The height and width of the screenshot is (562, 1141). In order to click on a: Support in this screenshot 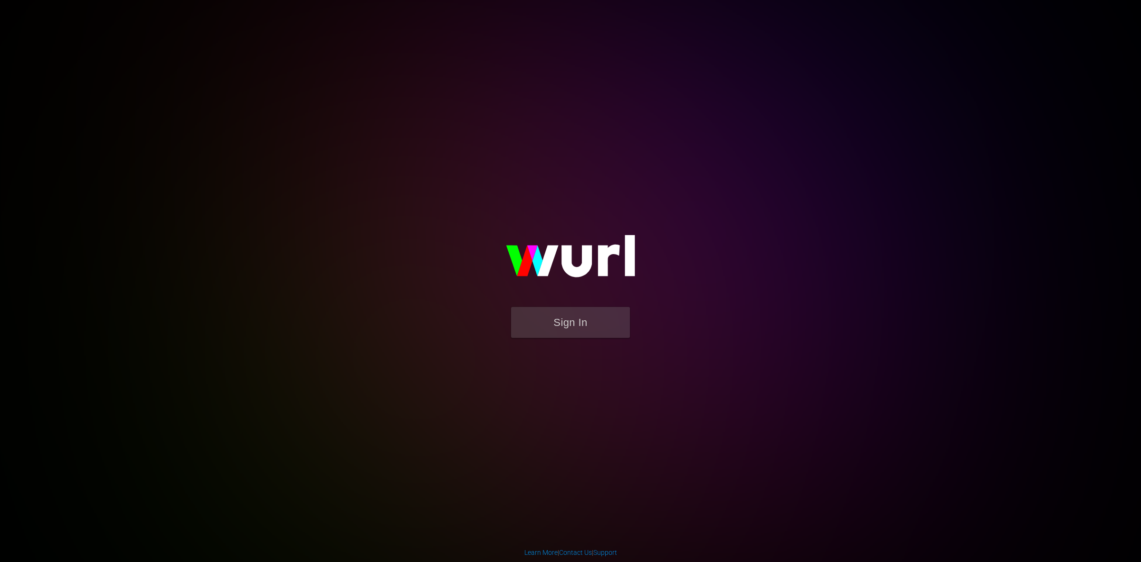, I will do `click(605, 552)`.